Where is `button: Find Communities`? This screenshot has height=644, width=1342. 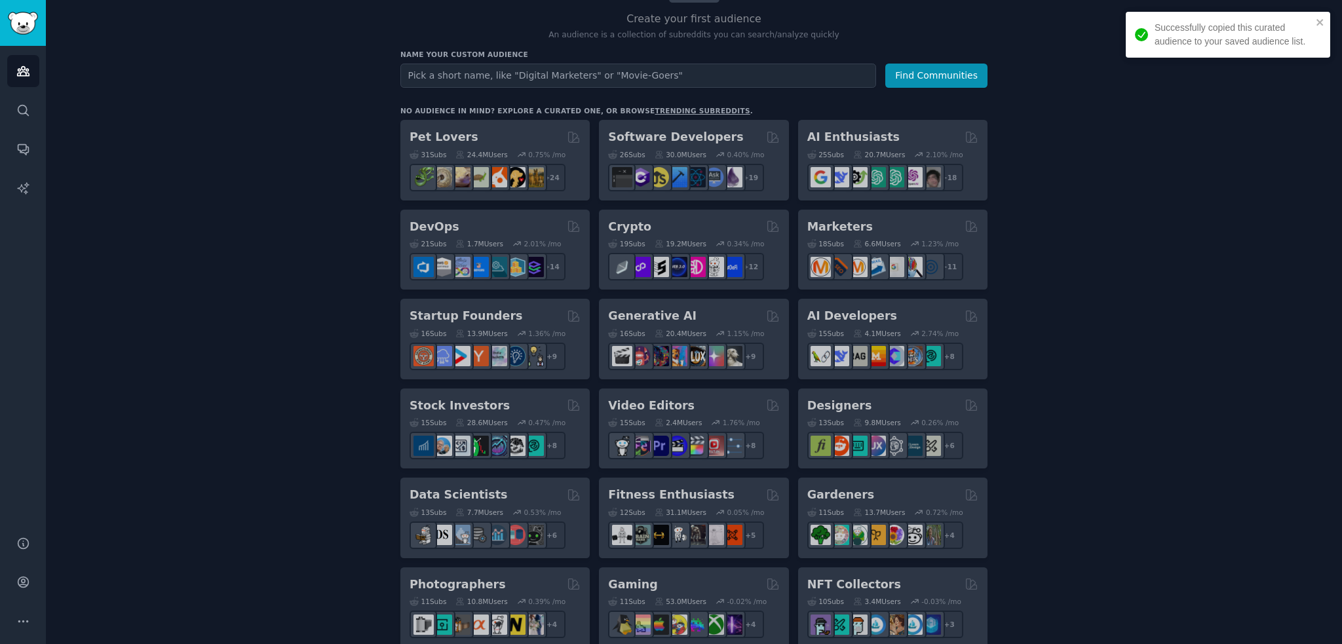 button: Find Communities is located at coordinates (937, 75).